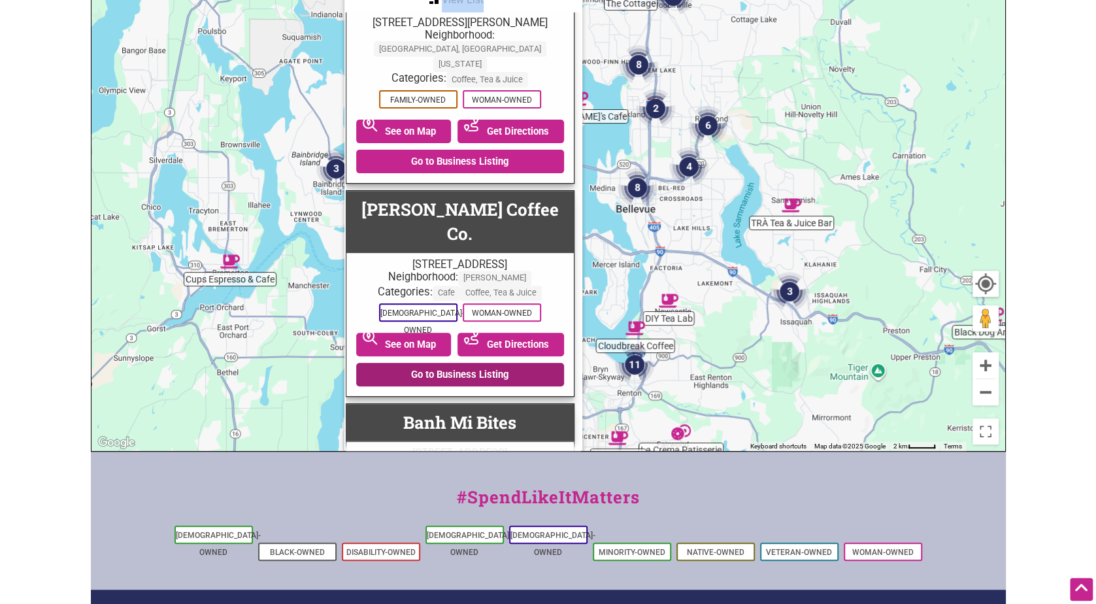 The width and height of the screenshot is (1096, 604). Describe the element at coordinates (1081, 589) in the screenshot. I see `div: Scroll Back to Top` at that location.